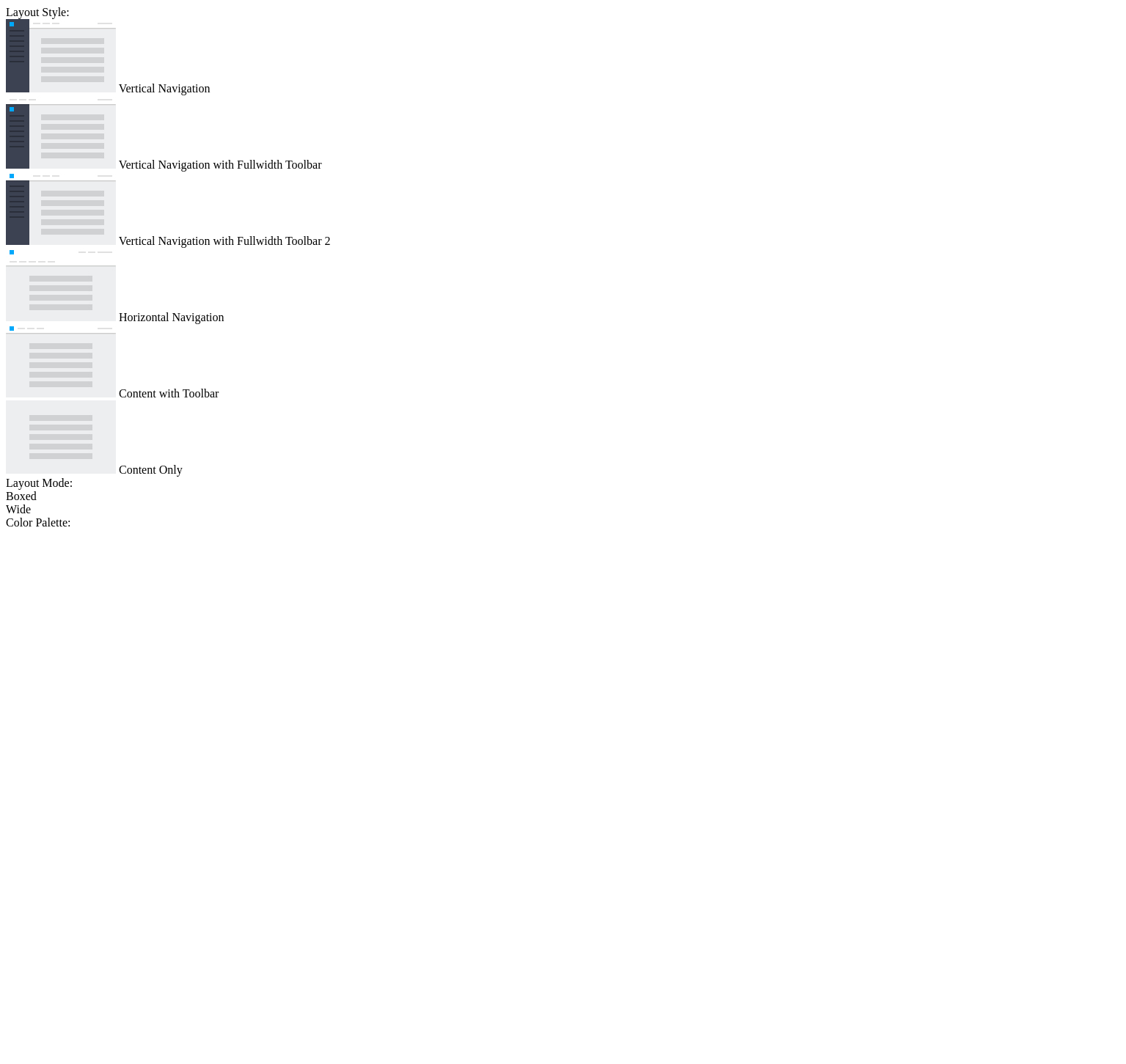  I want to click on span: Vertical Navigation with Fullwidth Toolbar, so click(220, 164).